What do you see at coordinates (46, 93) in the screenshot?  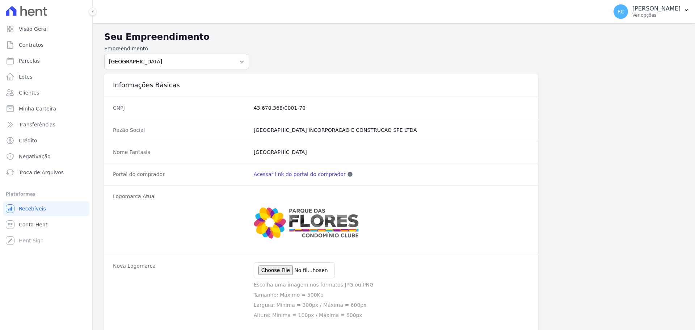 I see `a: Clientes` at bounding box center [46, 93].